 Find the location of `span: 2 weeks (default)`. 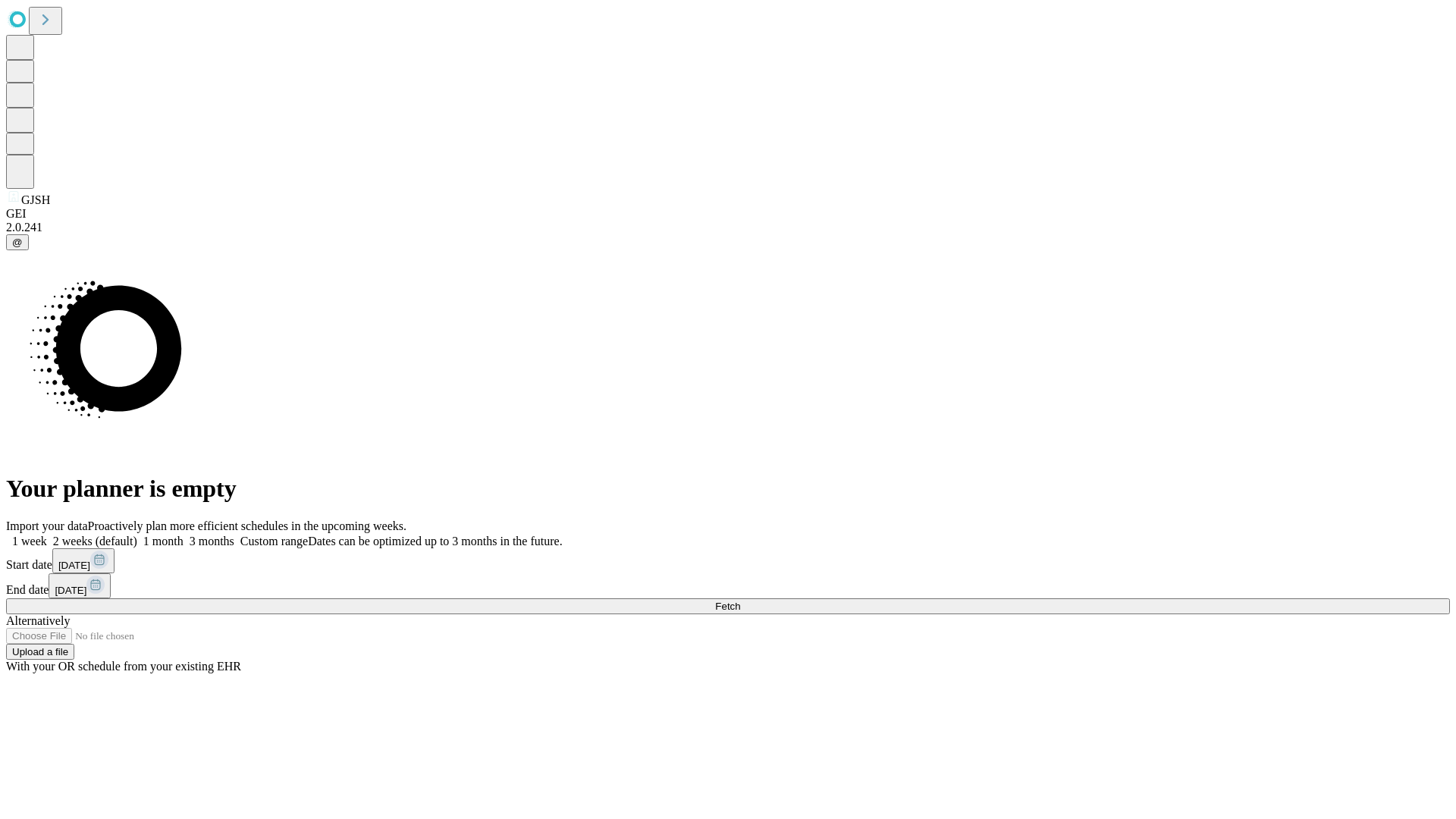

span: 2 weeks (default) is located at coordinates (95, 541).